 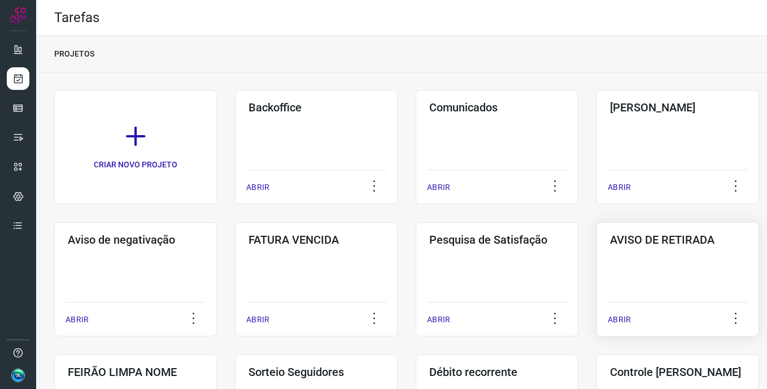 What do you see at coordinates (316, 107) in the screenshot?
I see `h3: Backoffice` at bounding box center [316, 107].